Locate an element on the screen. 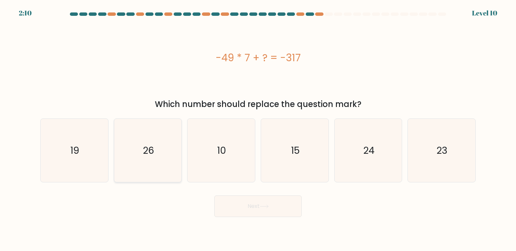  text: 19 is located at coordinates (75, 150).